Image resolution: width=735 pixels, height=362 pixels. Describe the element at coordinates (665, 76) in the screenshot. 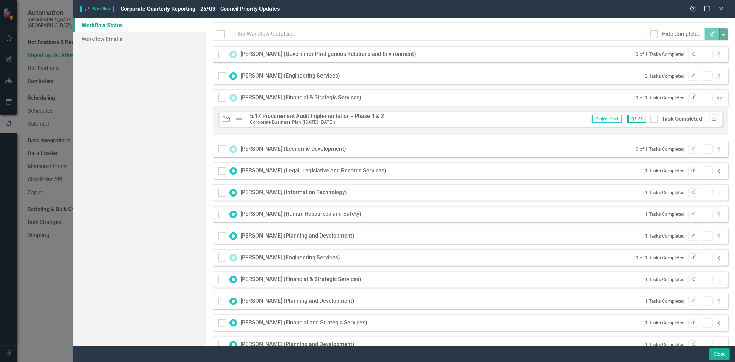

I see `small: 2 Tasks Completed` at that location.